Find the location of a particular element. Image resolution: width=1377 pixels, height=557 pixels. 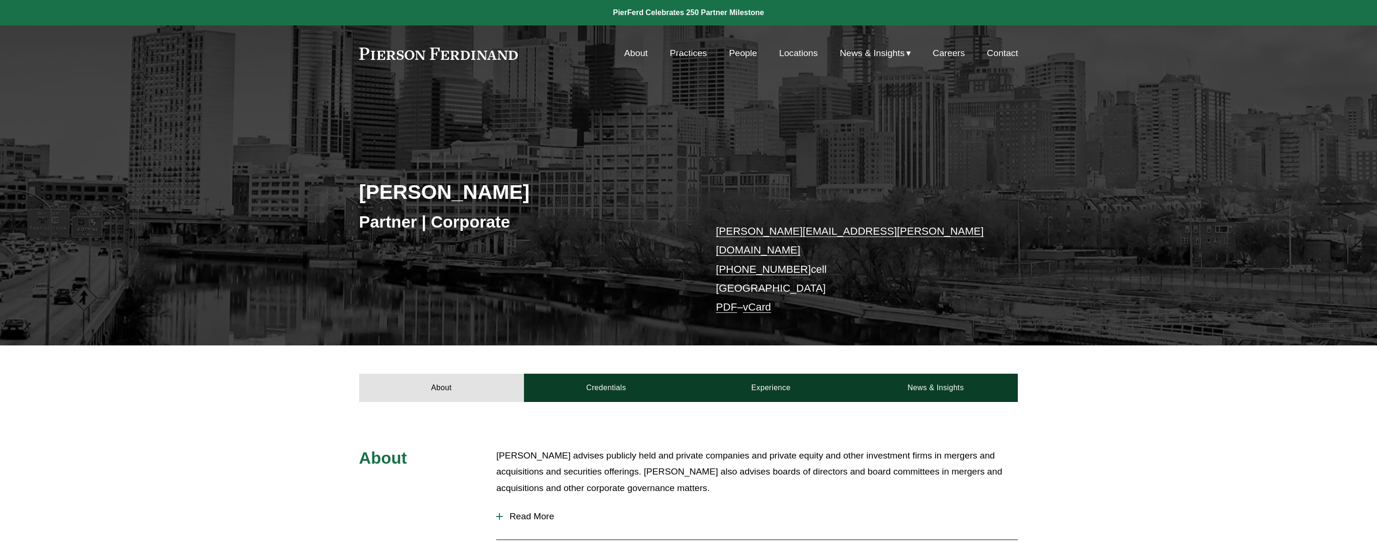

a: folder dropdown is located at coordinates (875, 53).